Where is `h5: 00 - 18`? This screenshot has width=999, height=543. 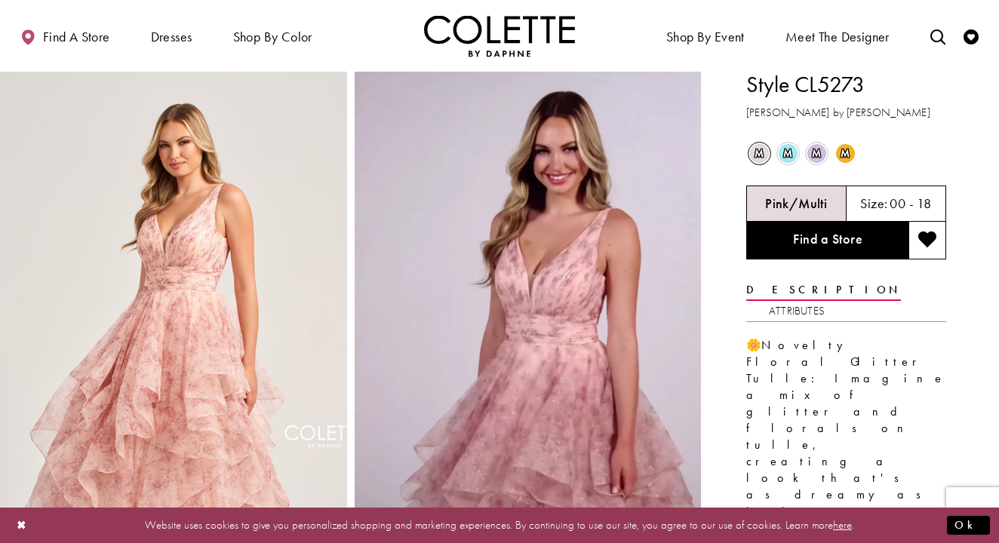
h5: 00 - 18 is located at coordinates (910, 204).